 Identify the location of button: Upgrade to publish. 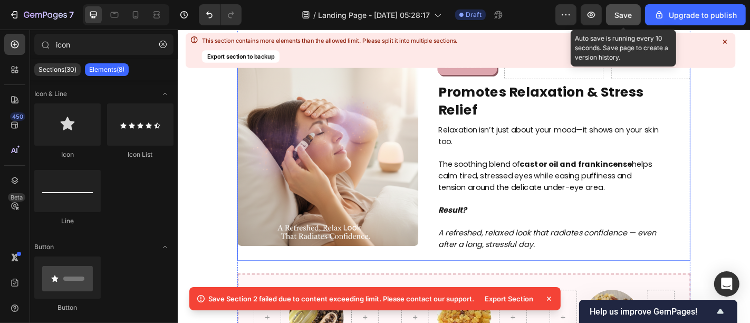
(695, 15).